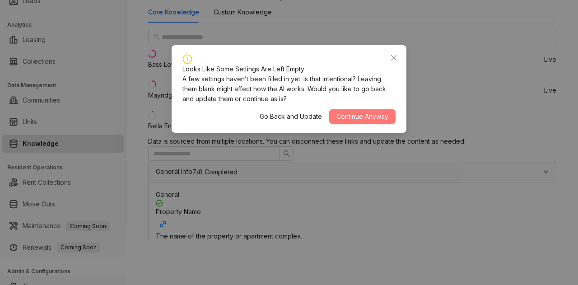 This screenshot has width=578, height=285. What do you see at coordinates (394, 58) in the screenshot?
I see `span: close` at bounding box center [394, 58].